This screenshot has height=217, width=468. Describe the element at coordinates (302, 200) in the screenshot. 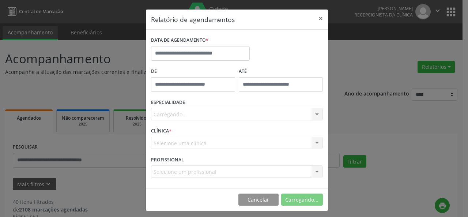

I see `button: Carregando...` at that location.